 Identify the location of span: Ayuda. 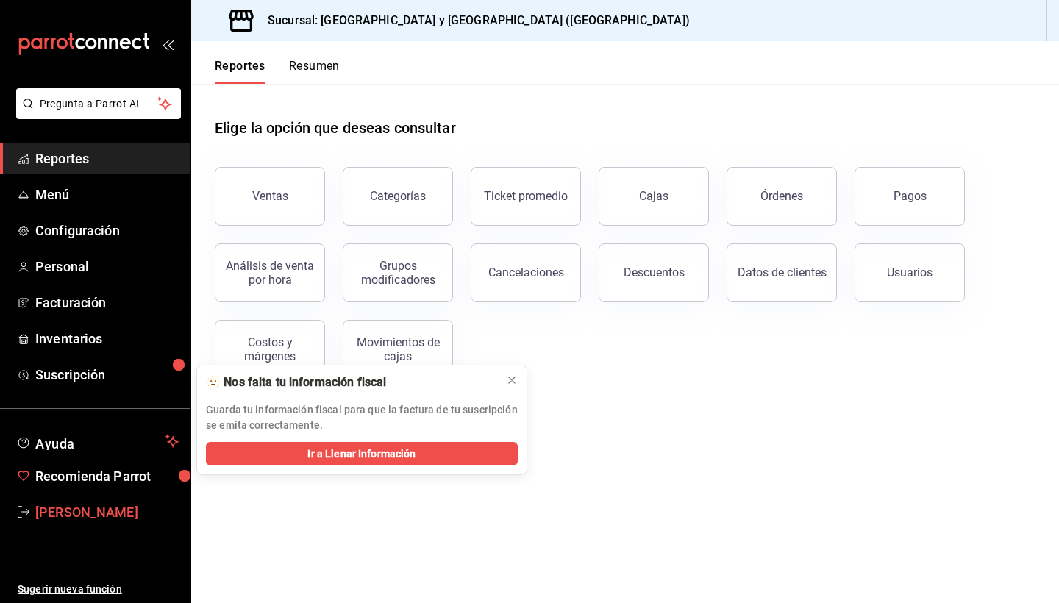
(97, 441).